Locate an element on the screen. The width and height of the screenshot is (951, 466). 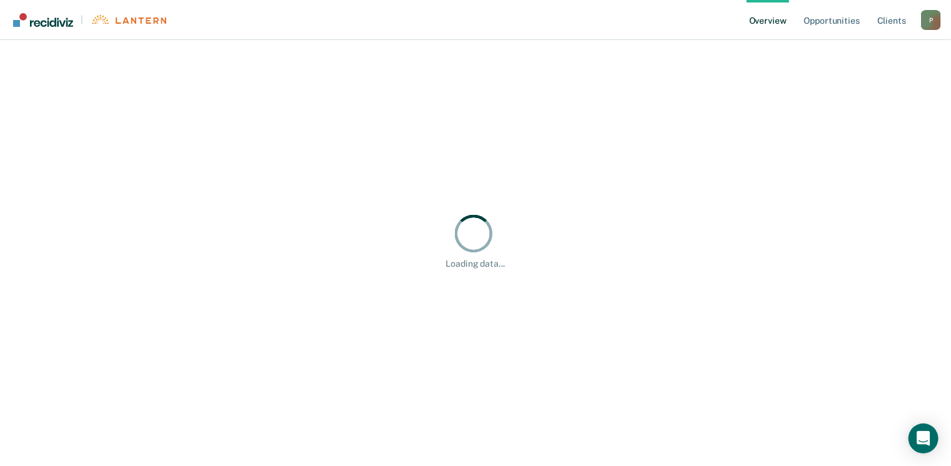
img: Lantern is located at coordinates (128, 19).